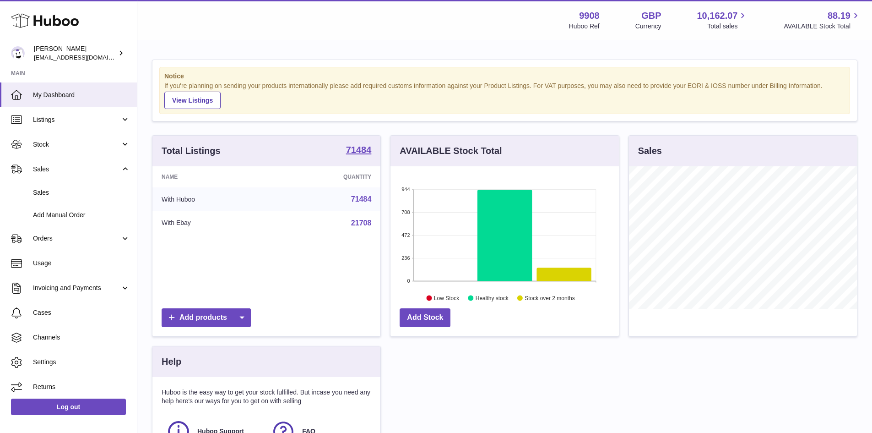  I want to click on span: 88.19, so click(839, 16).